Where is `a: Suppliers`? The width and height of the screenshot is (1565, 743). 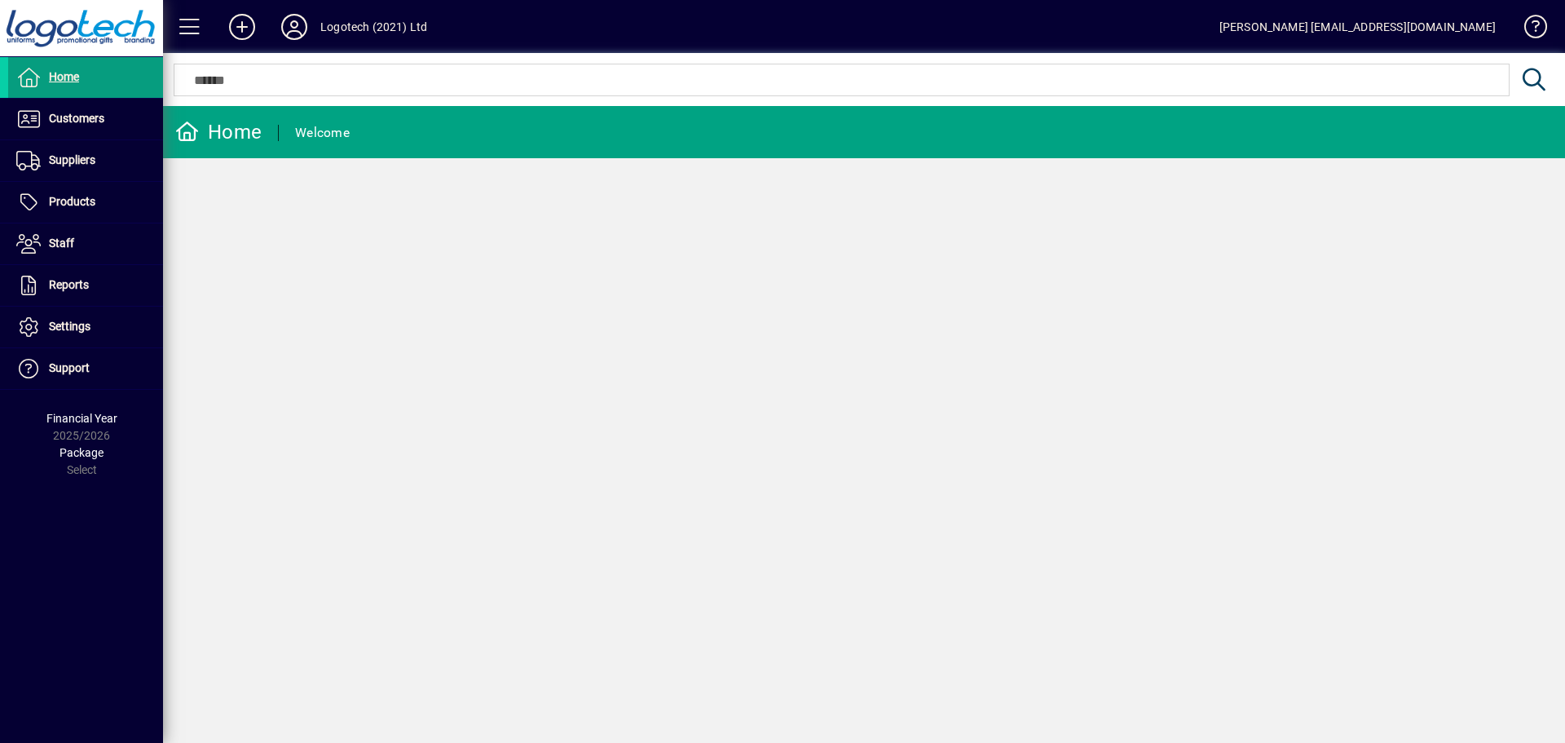
a: Suppliers is located at coordinates (86, 161).